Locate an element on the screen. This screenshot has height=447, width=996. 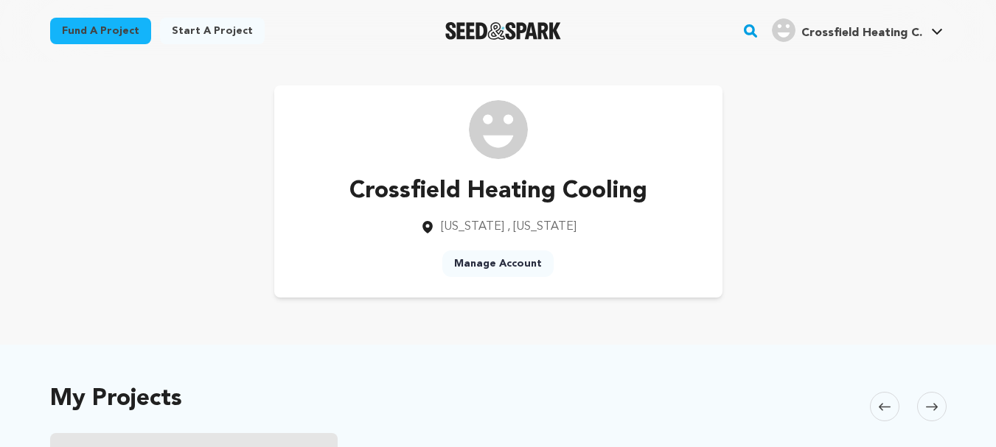
img: user.png is located at coordinates (783, 30).